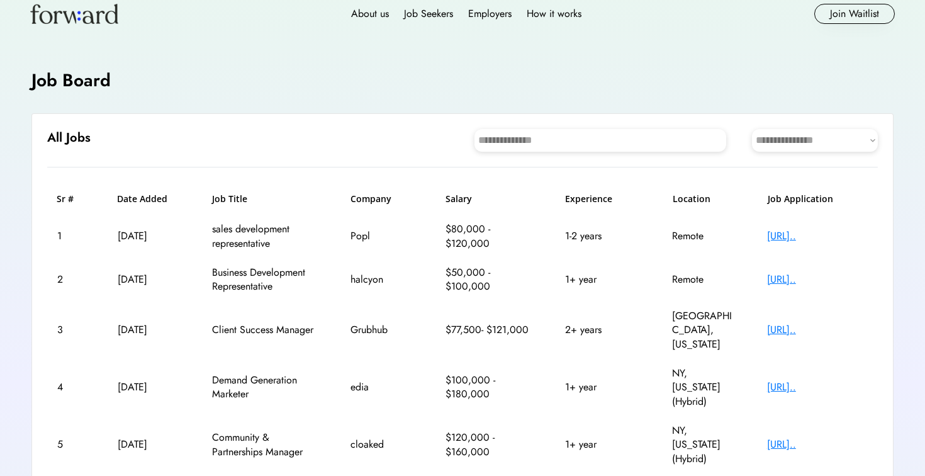  I want to click on div: 1, so click(71, 236).